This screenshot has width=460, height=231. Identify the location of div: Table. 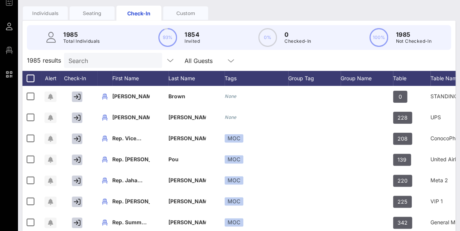
(412, 78).